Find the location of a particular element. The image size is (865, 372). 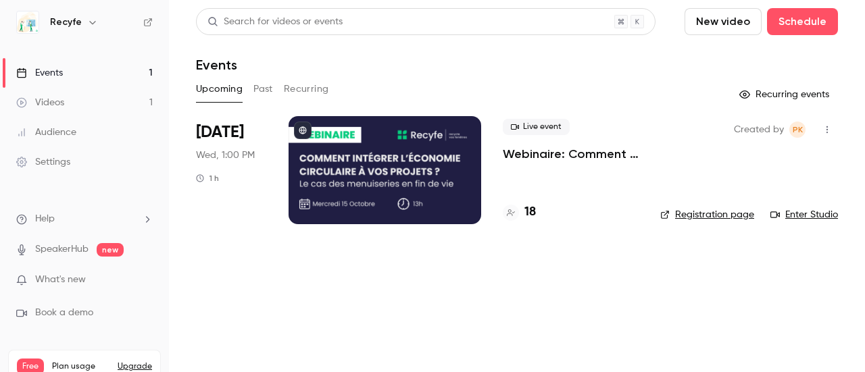

a: 18 is located at coordinates (519, 212).